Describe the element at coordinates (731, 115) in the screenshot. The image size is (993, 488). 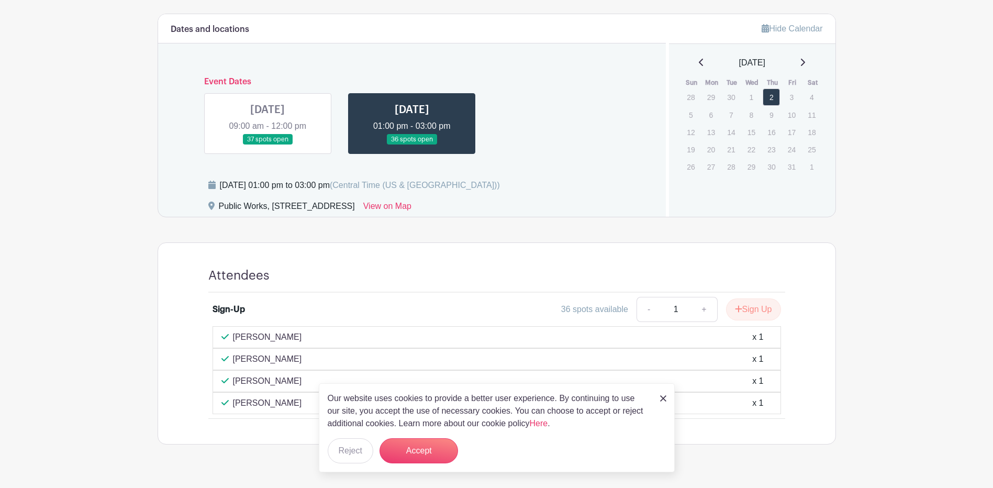
I see `p: 7` at that location.